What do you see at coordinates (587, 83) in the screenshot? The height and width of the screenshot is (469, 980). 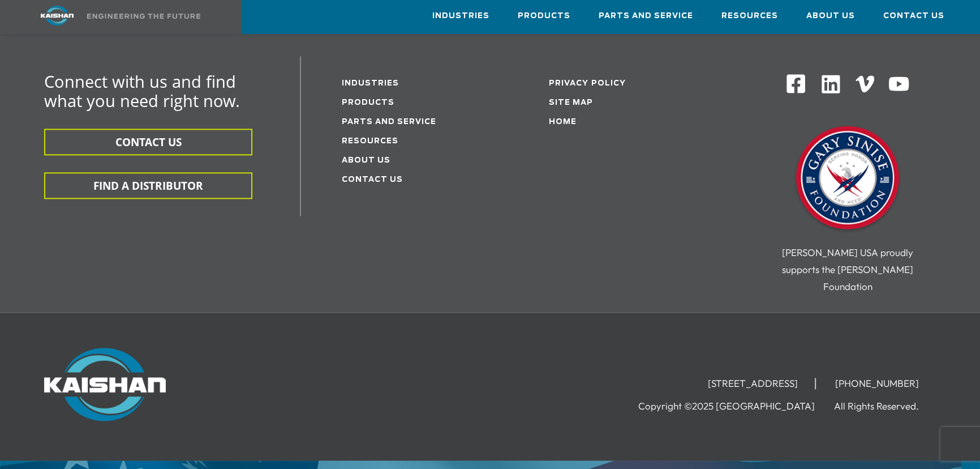 I see `a: Privacy Policy` at bounding box center [587, 83].